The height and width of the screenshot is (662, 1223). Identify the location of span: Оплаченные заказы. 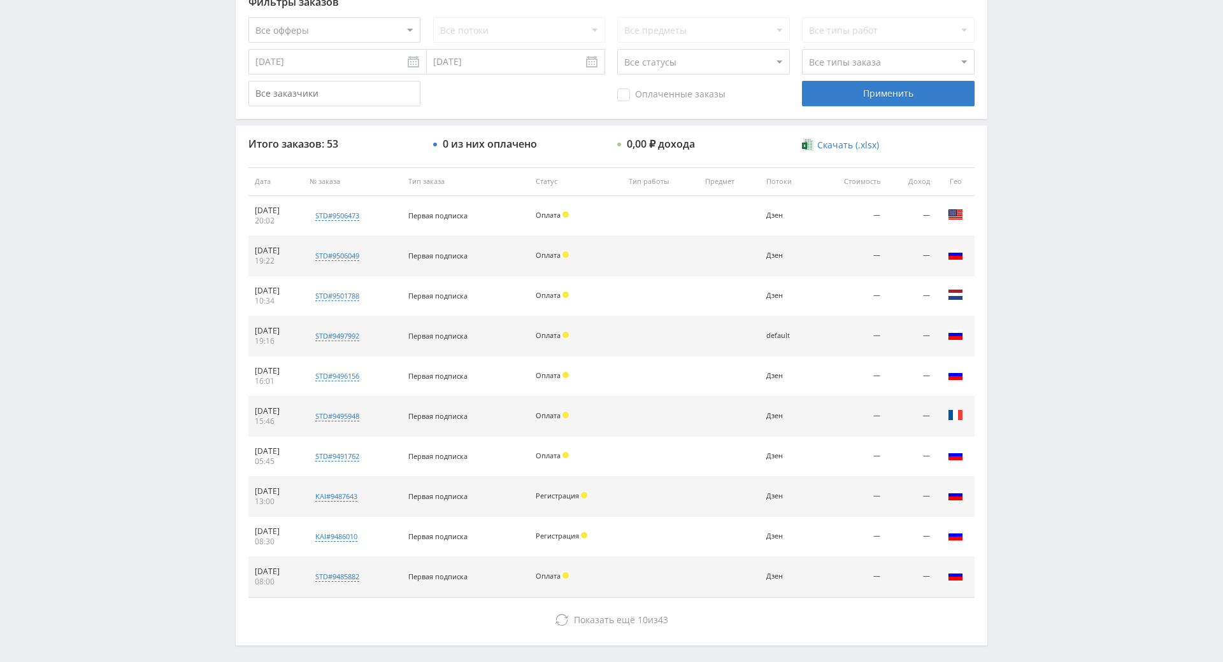
(671, 95).